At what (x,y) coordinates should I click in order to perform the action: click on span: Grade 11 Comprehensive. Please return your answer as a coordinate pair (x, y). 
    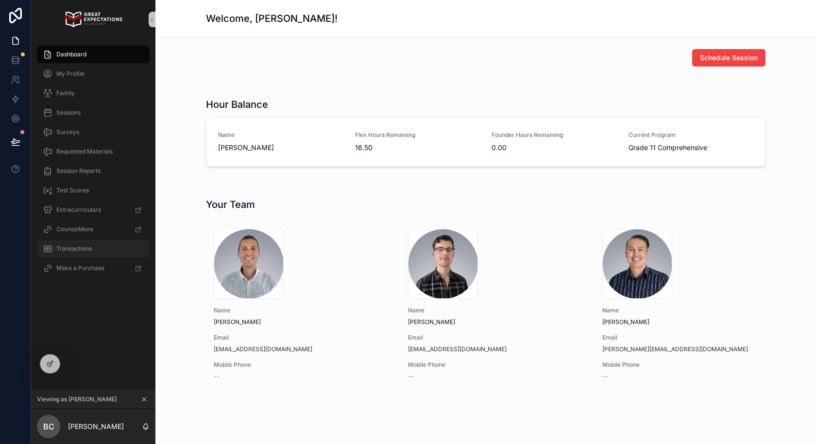
    Looking at the image, I should click on (691, 148).